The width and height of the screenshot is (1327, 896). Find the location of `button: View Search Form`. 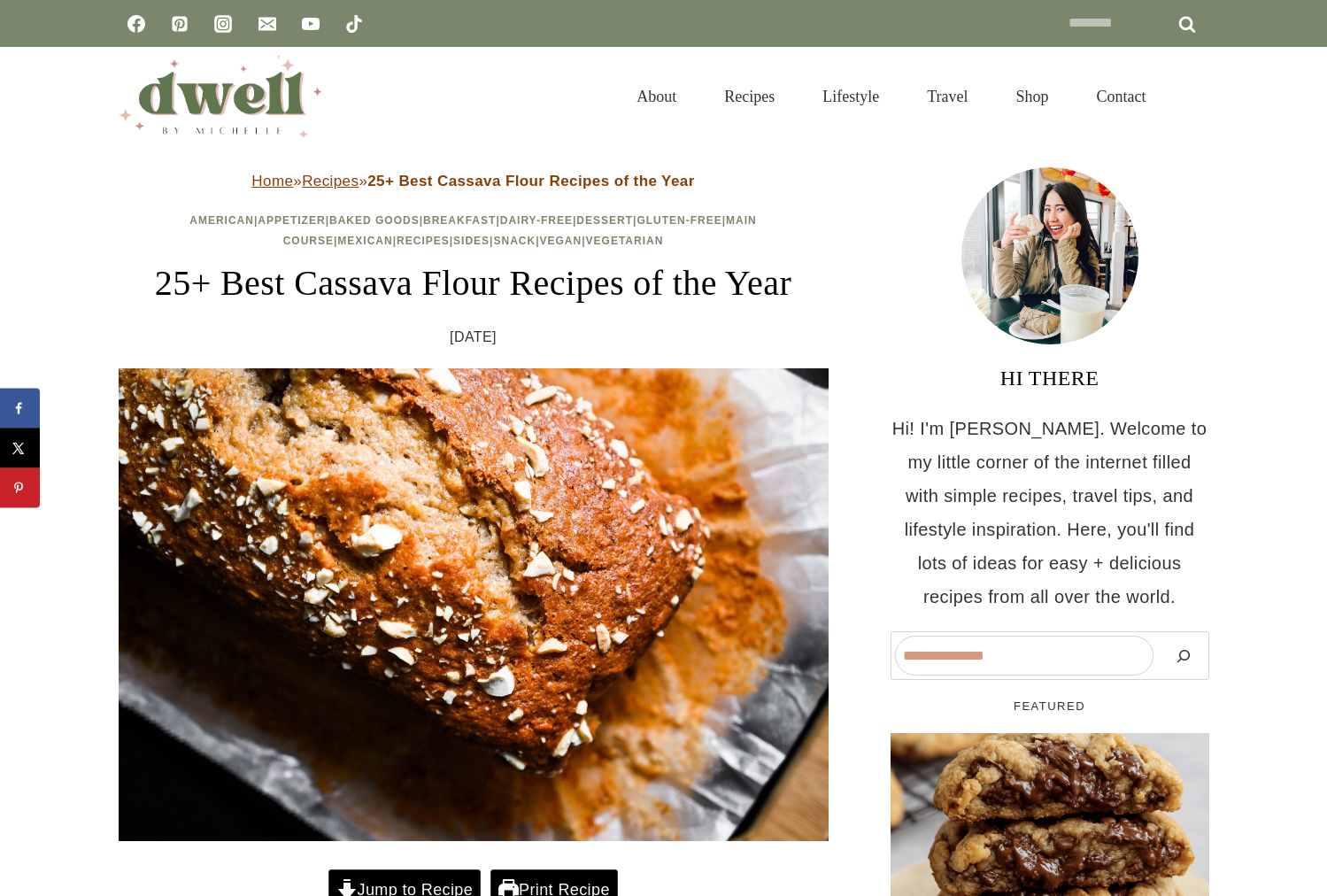

button: View Search Form is located at coordinates (1194, 96).